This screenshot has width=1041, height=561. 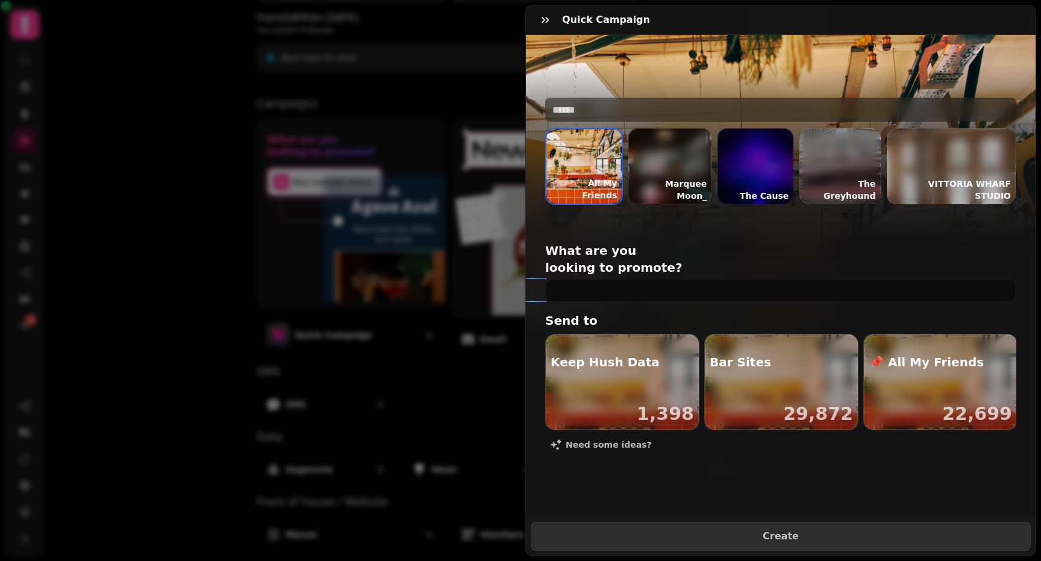 What do you see at coordinates (977, 414) in the screenshot?
I see `h1: 22,699` at bounding box center [977, 414].